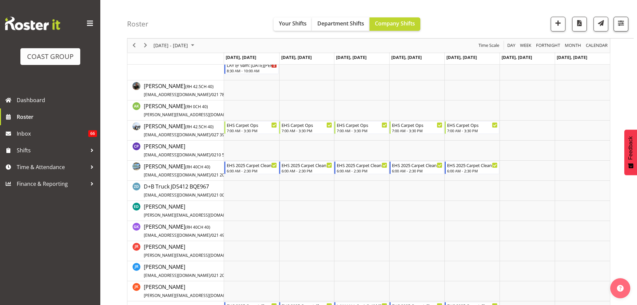 The image size is (637, 305). Describe the element at coordinates (341, 24) in the screenshot. I see `button: Department Shifts` at that location.